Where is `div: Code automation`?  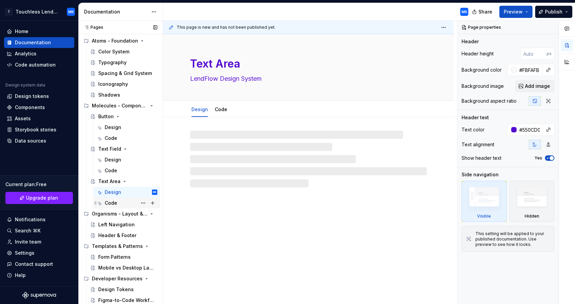 div: Code automation is located at coordinates (35, 65).